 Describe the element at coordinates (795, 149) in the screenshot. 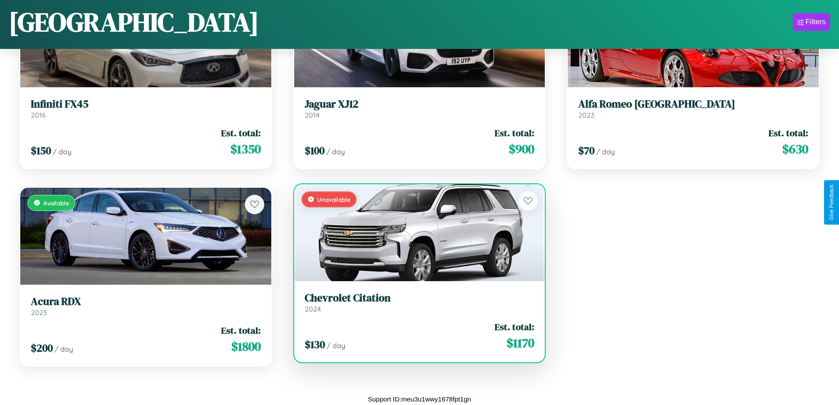

I see `span: $ 630` at that location.